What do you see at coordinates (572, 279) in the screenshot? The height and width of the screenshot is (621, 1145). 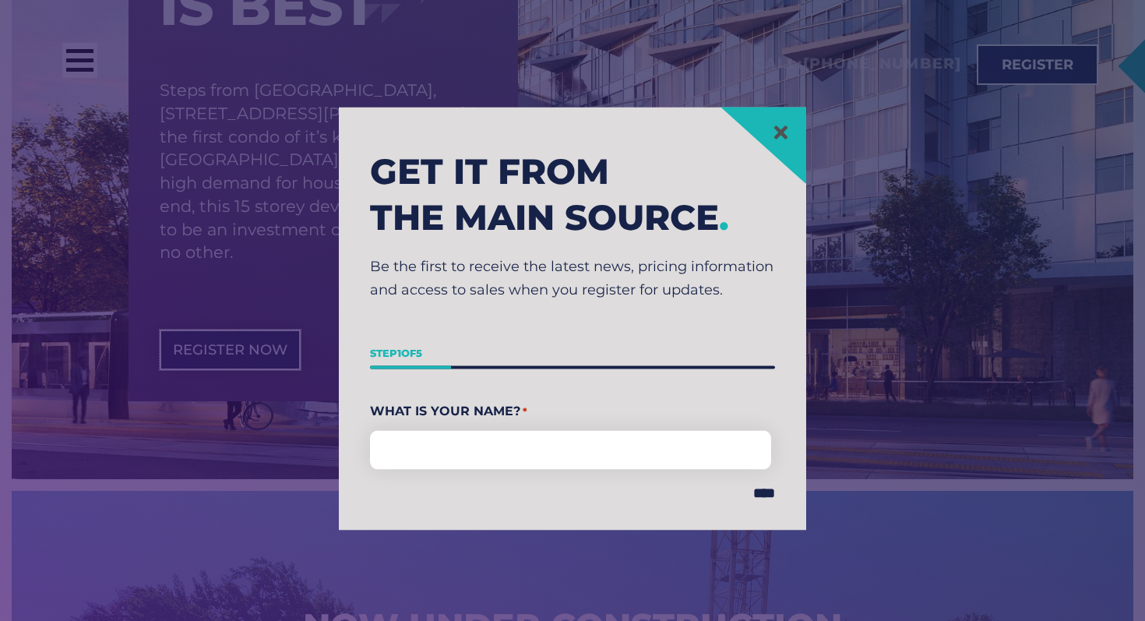 I see `p: Be the first to receive the latest news, pricing information and access to sales when you registe...` at bounding box center [572, 279].